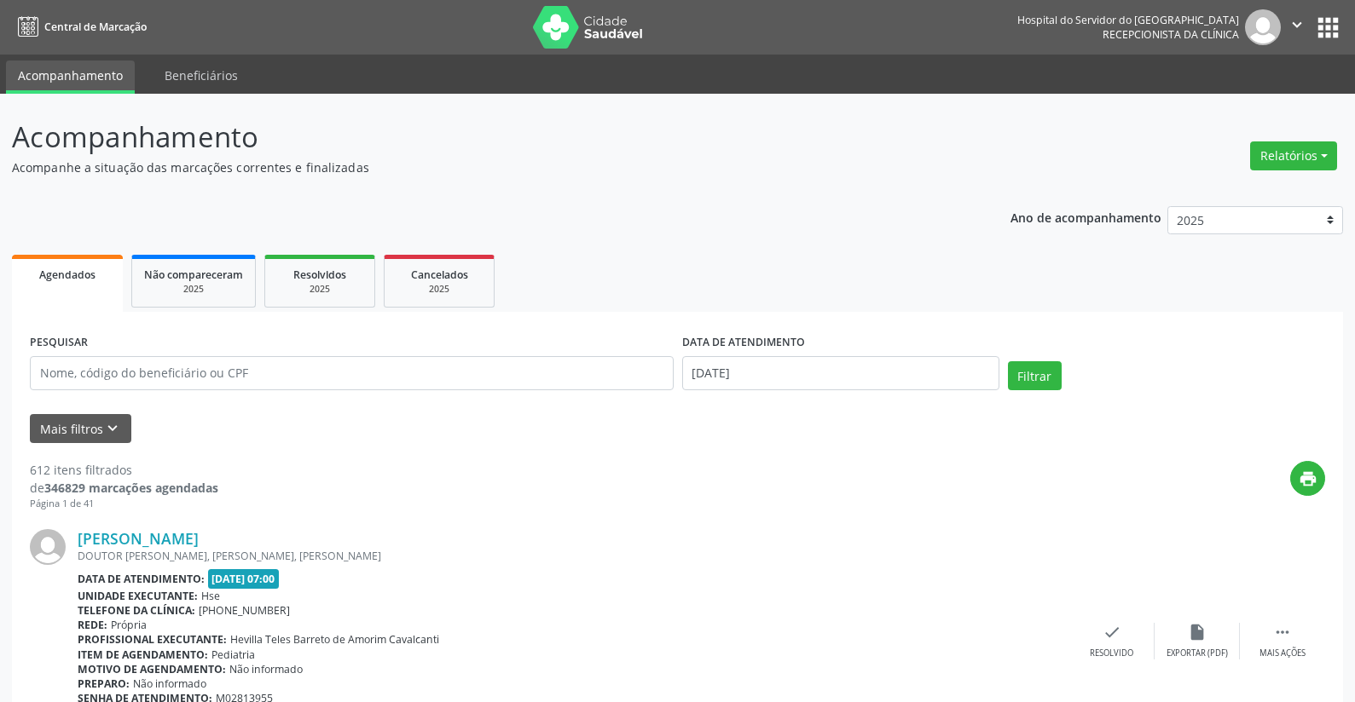  I want to click on b: Rede:, so click(92, 625).